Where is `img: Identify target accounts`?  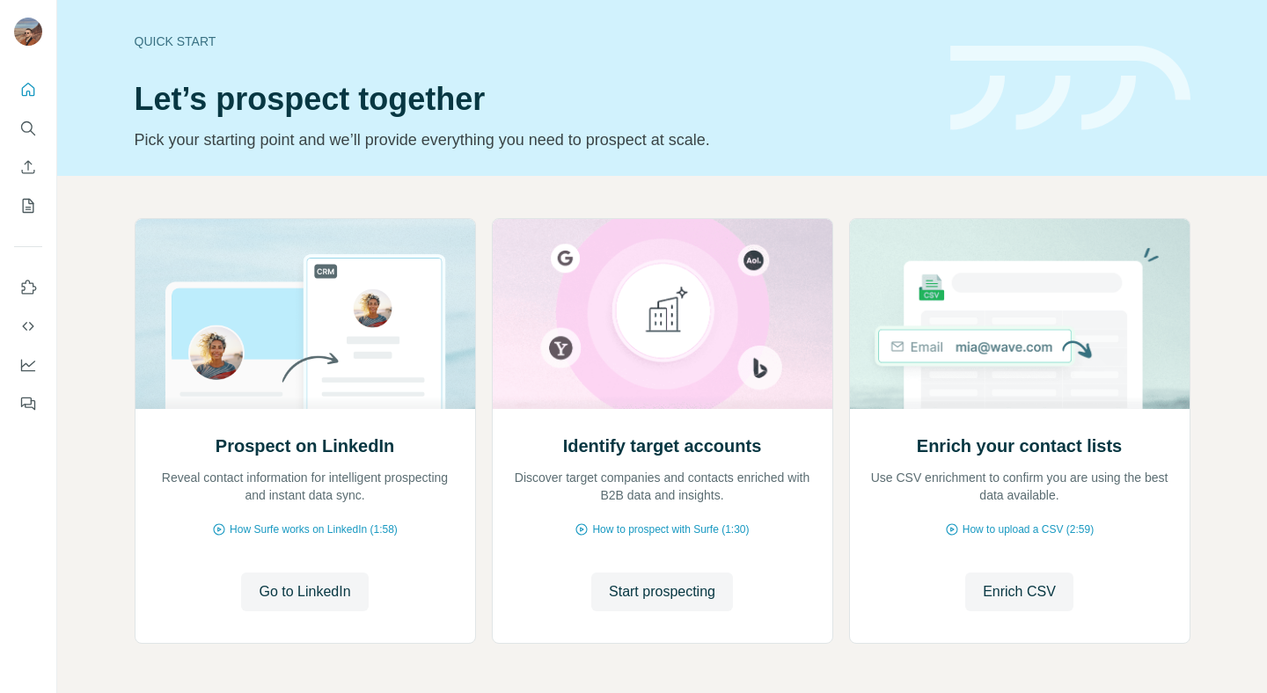 img: Identify target accounts is located at coordinates (662, 314).